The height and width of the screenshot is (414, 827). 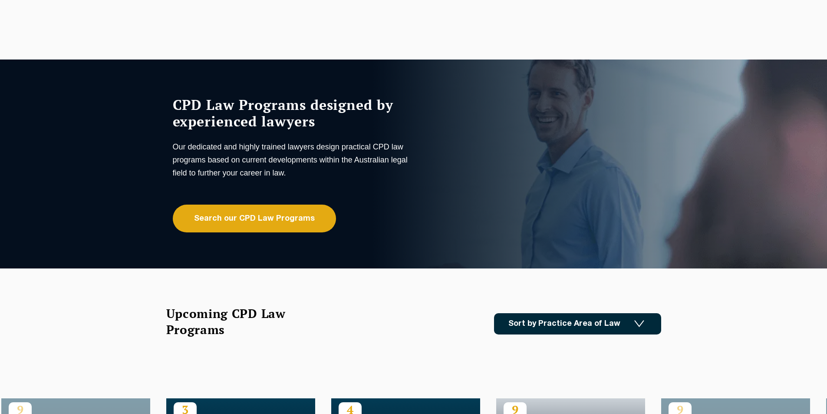 I want to click on h2: Upcoming CPD Law Programs, so click(x=237, y=321).